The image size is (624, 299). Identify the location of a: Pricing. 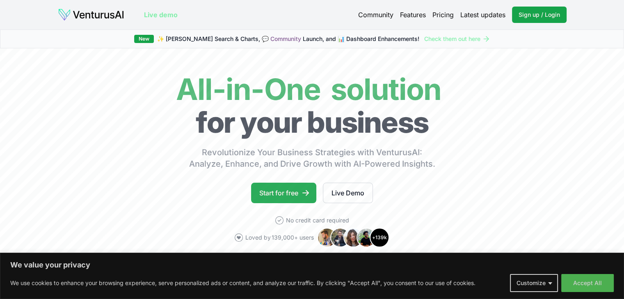
(443, 15).